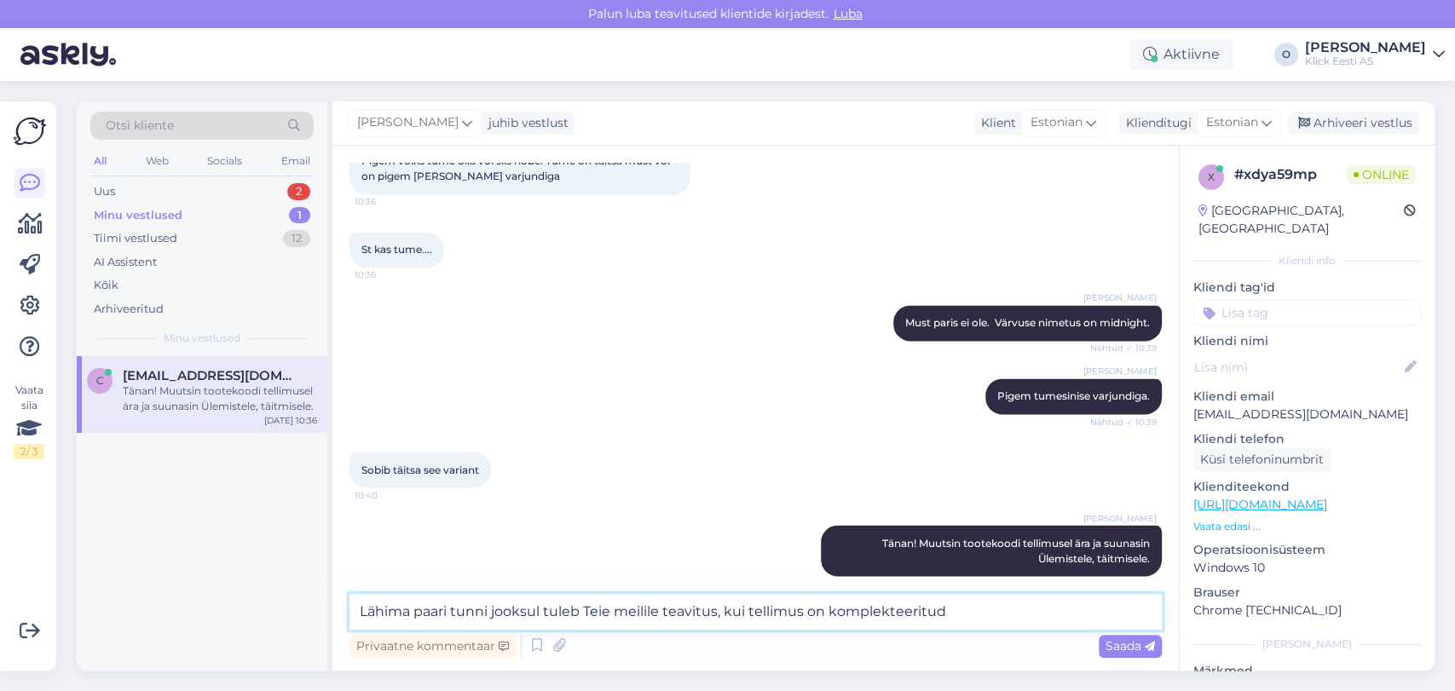  Describe the element at coordinates (140, 125) in the screenshot. I see `span: Otsi kliente` at that location.